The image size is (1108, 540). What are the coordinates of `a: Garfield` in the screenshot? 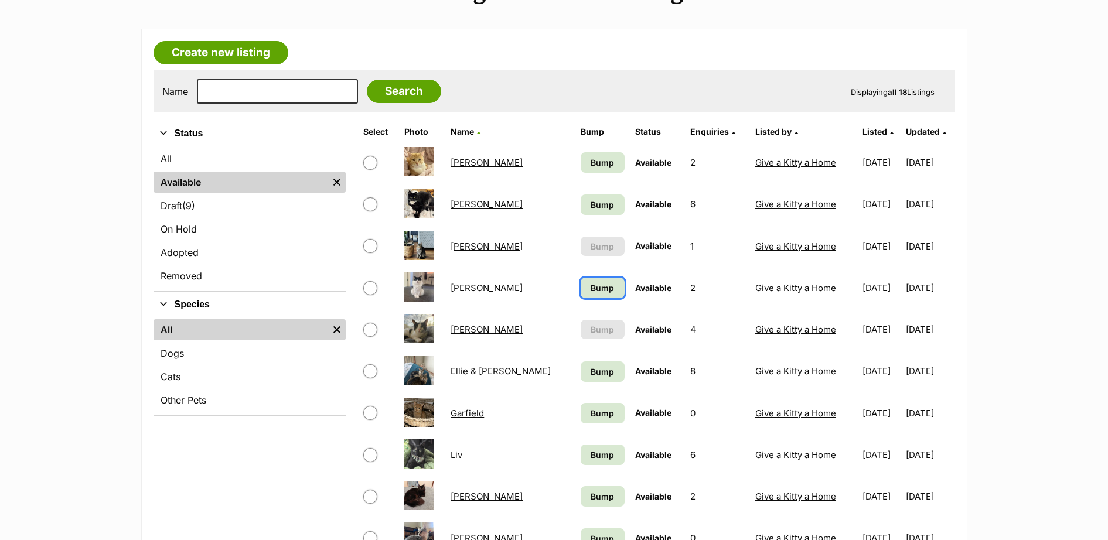 It's located at (467, 413).